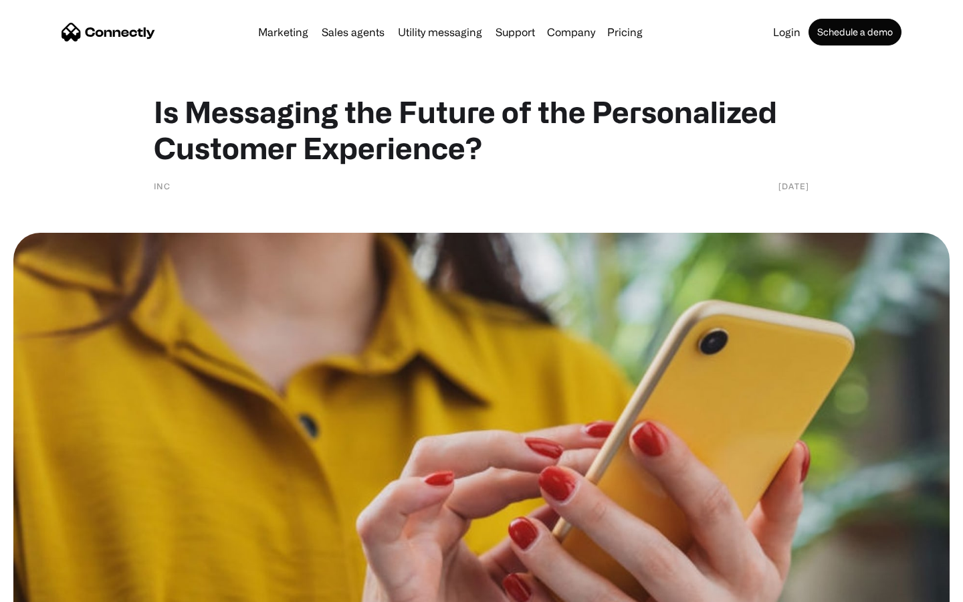 The image size is (963, 602). Describe the element at coordinates (54, 588) in the screenshot. I see `ul: Language list` at that location.